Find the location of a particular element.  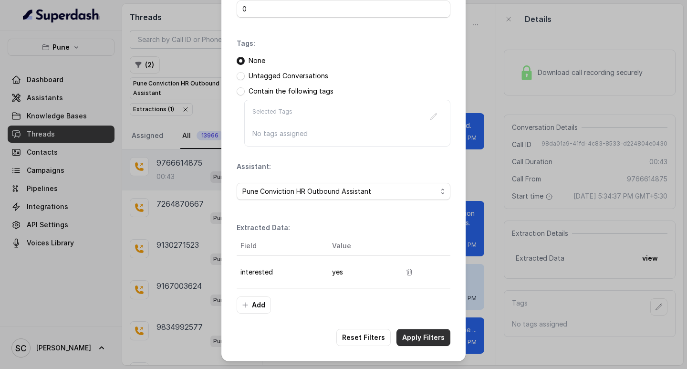

p: None is located at coordinates (257, 61).